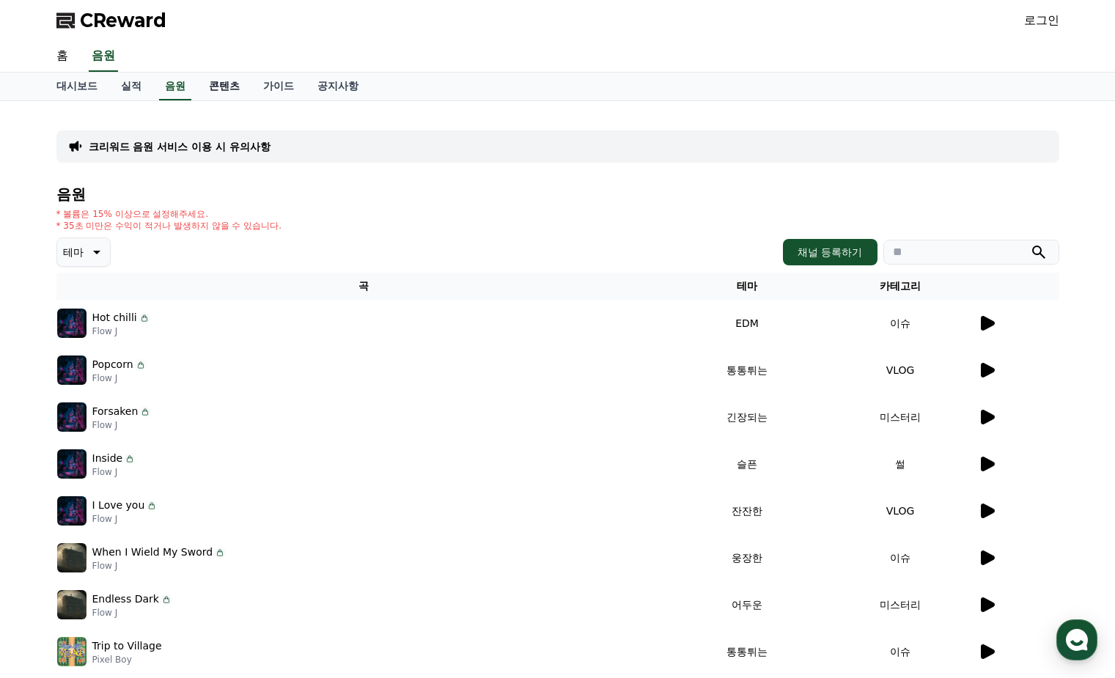 The width and height of the screenshot is (1115, 678). Describe the element at coordinates (900, 464) in the screenshot. I see `td: 썰` at that location.